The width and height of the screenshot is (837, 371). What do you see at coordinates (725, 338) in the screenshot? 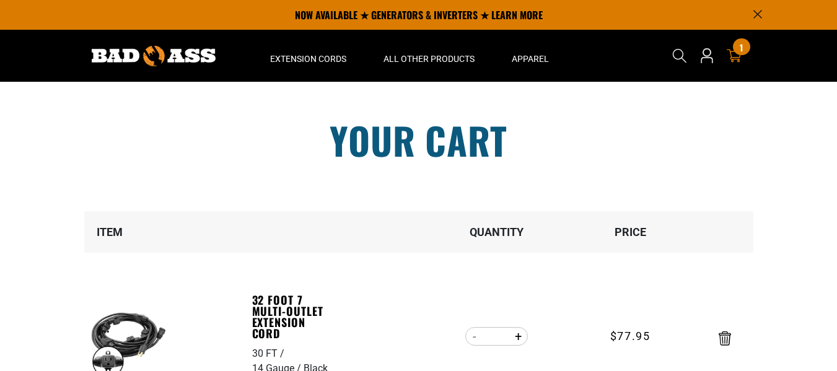
I see `a: Remove 32 Foot 7 Multi-Outlet Extension Cord - 30 FT / 14 Gauge / Black` at bounding box center [725, 338].